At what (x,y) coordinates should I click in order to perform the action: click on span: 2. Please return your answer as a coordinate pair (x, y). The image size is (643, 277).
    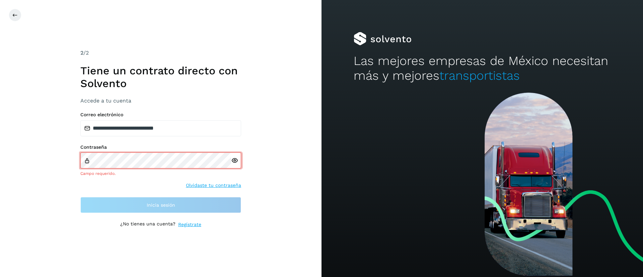
    Looking at the image, I should click on (82, 53).